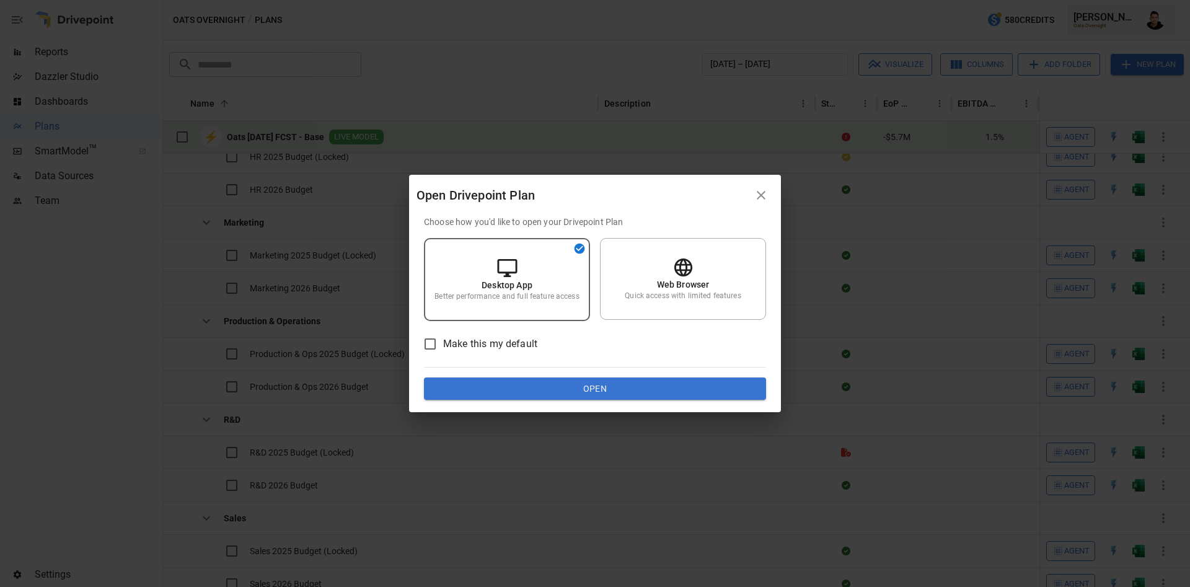  I want to click on button: Open, so click(595, 389).